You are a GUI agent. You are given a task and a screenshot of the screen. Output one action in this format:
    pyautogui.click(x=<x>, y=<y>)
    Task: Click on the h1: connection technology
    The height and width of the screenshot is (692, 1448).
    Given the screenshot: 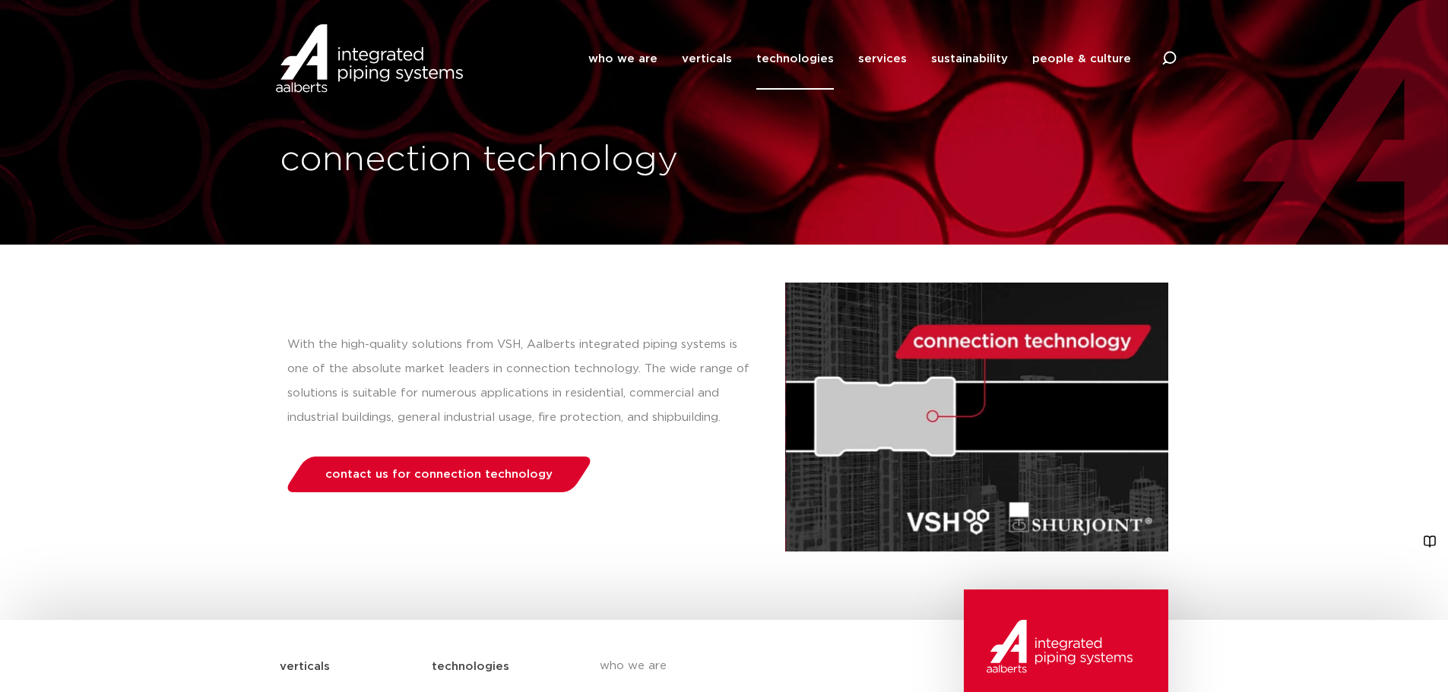 What is the action you would take?
    pyautogui.click(x=498, y=160)
    